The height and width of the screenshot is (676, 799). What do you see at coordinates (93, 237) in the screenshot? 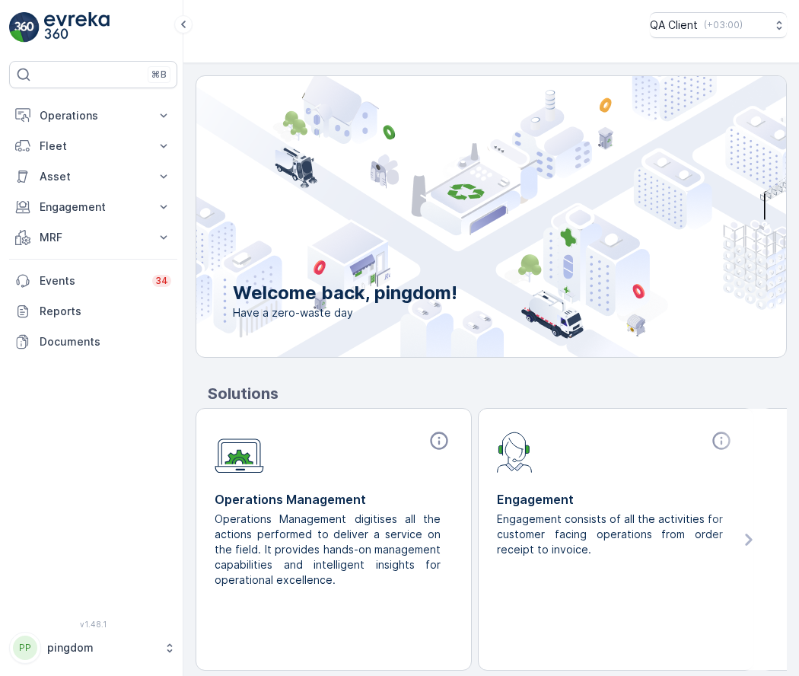
I see `button: MRF` at bounding box center [93, 237].